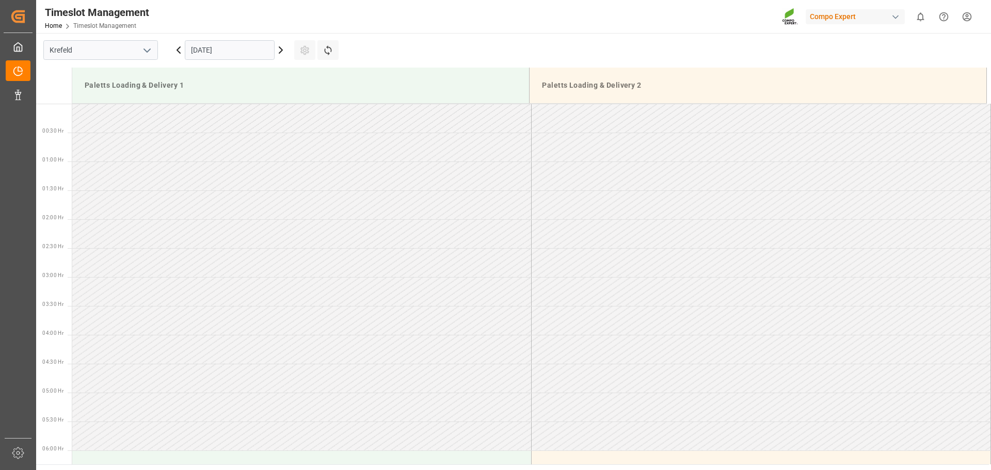 The image size is (991, 470). What do you see at coordinates (53, 246) in the screenshot?
I see `span: 02:30 Hr` at bounding box center [53, 246].